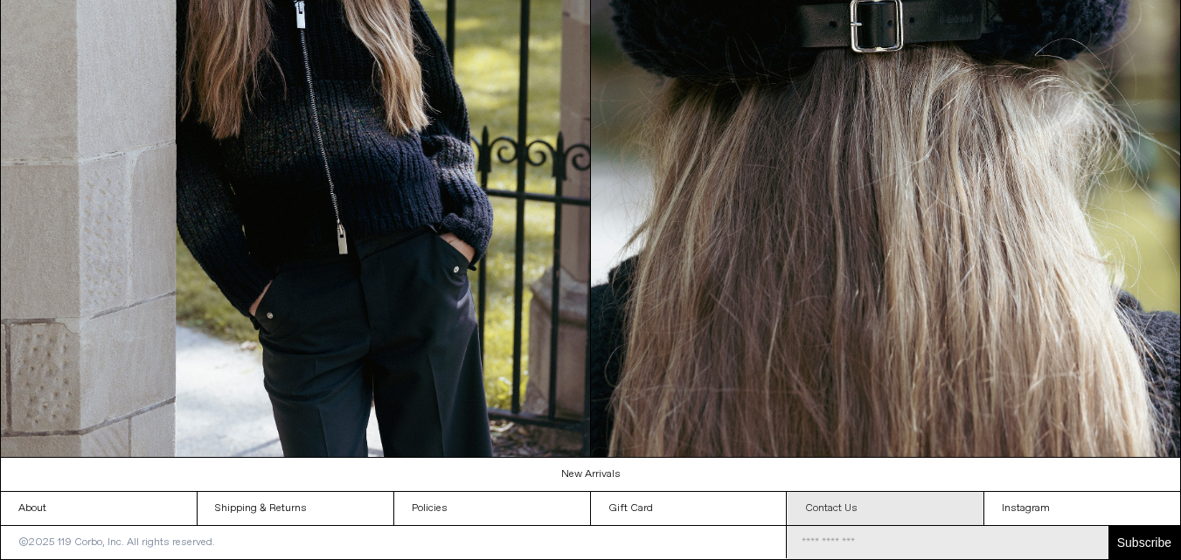 The height and width of the screenshot is (560, 1181). I want to click on input: Email Address, so click(947, 543).